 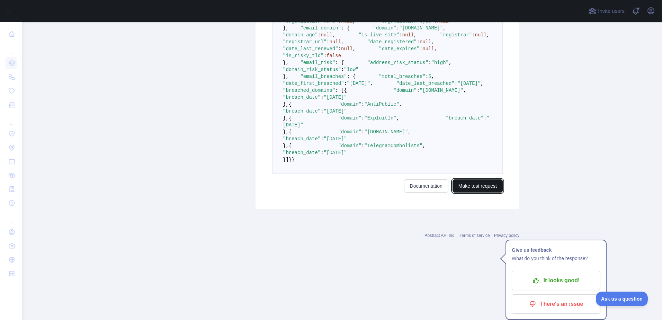 What do you see at coordinates (611, 11) in the screenshot?
I see `span: Invite users` at bounding box center [611, 11].